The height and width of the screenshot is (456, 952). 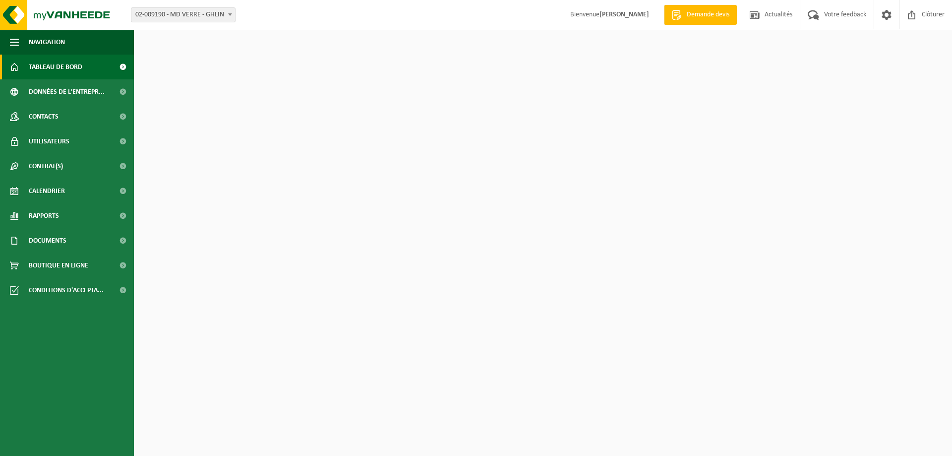 I want to click on span: Navigation, so click(x=47, y=42).